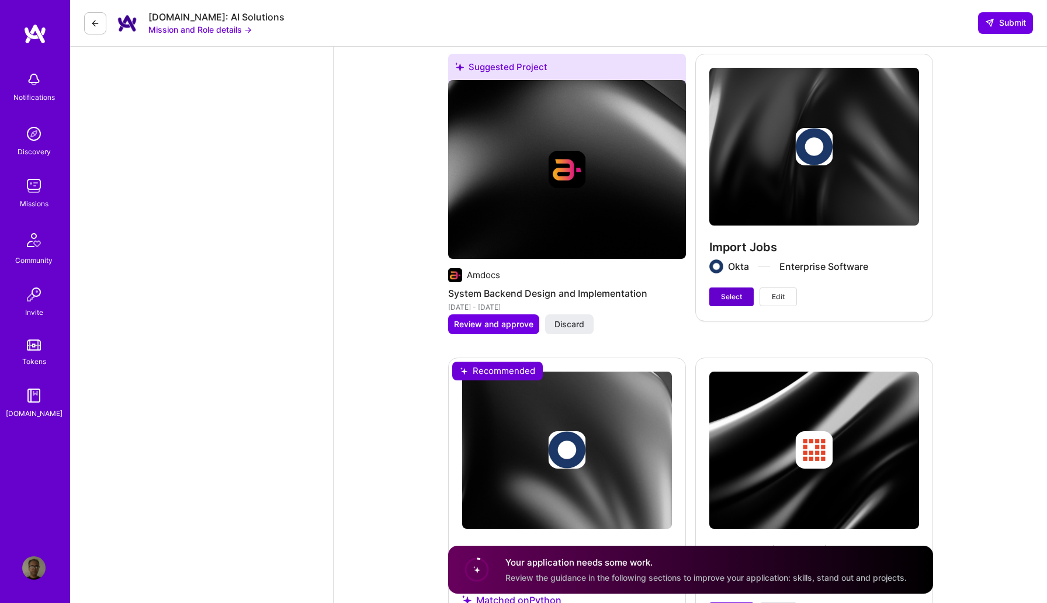  I want to click on span: Review and approve, so click(494, 324).